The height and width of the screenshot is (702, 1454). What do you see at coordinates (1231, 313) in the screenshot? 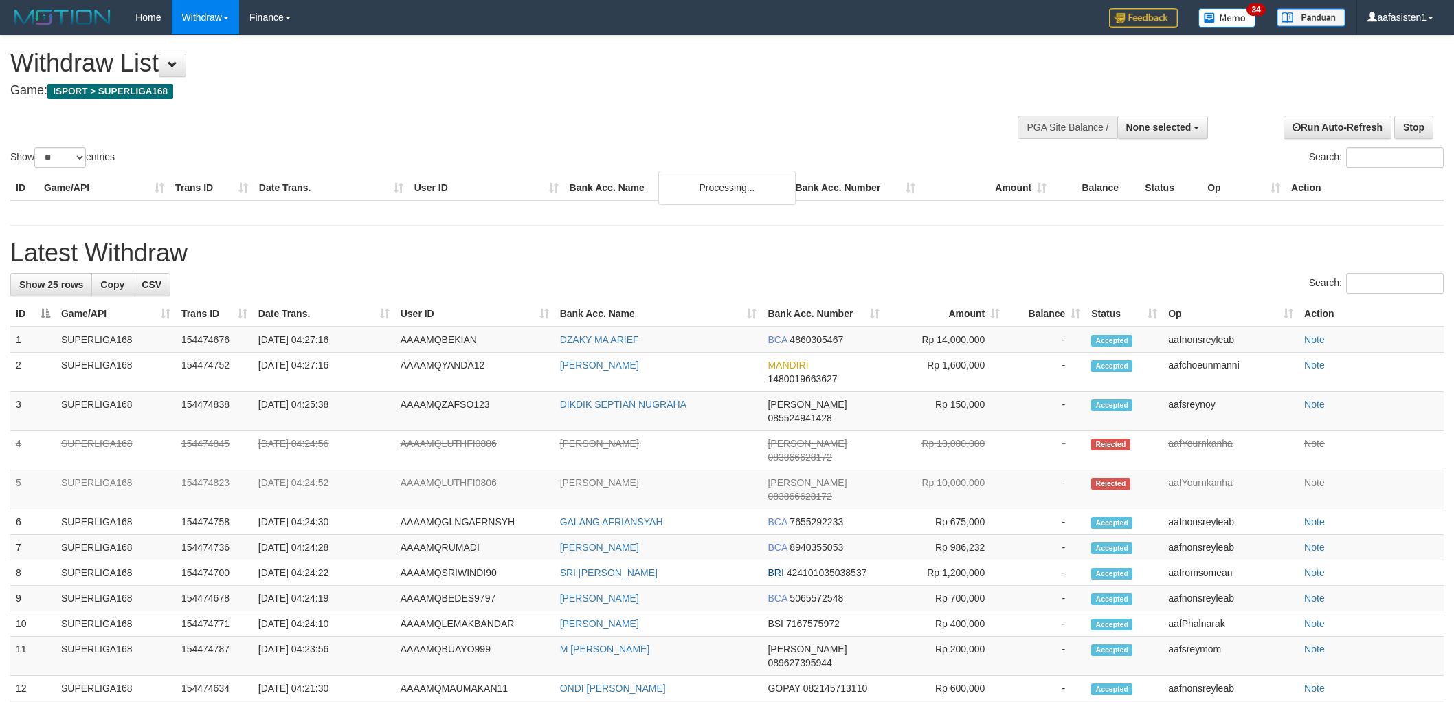
I see `th: Op: activate to sort column ascending` at bounding box center [1231, 313].